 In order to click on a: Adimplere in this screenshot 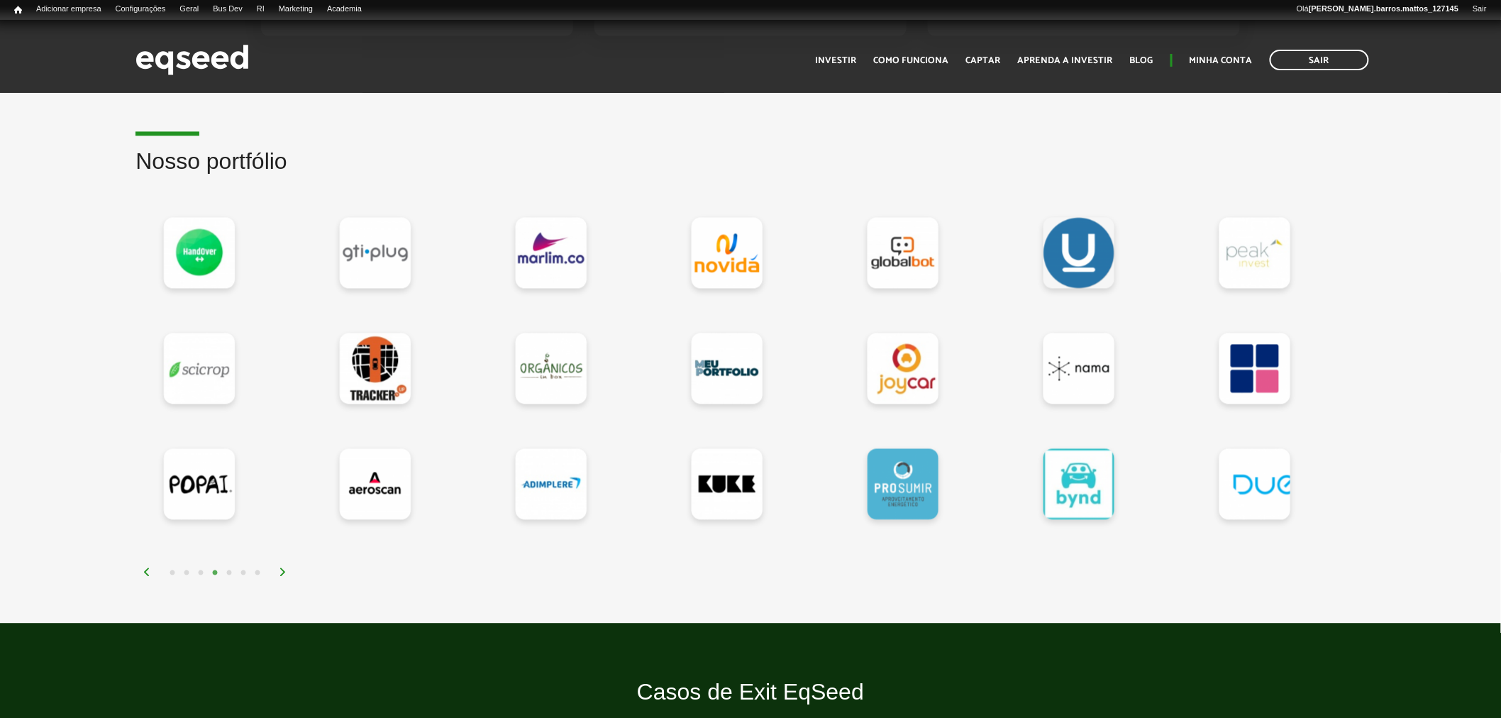, I will do `click(551, 484)`.